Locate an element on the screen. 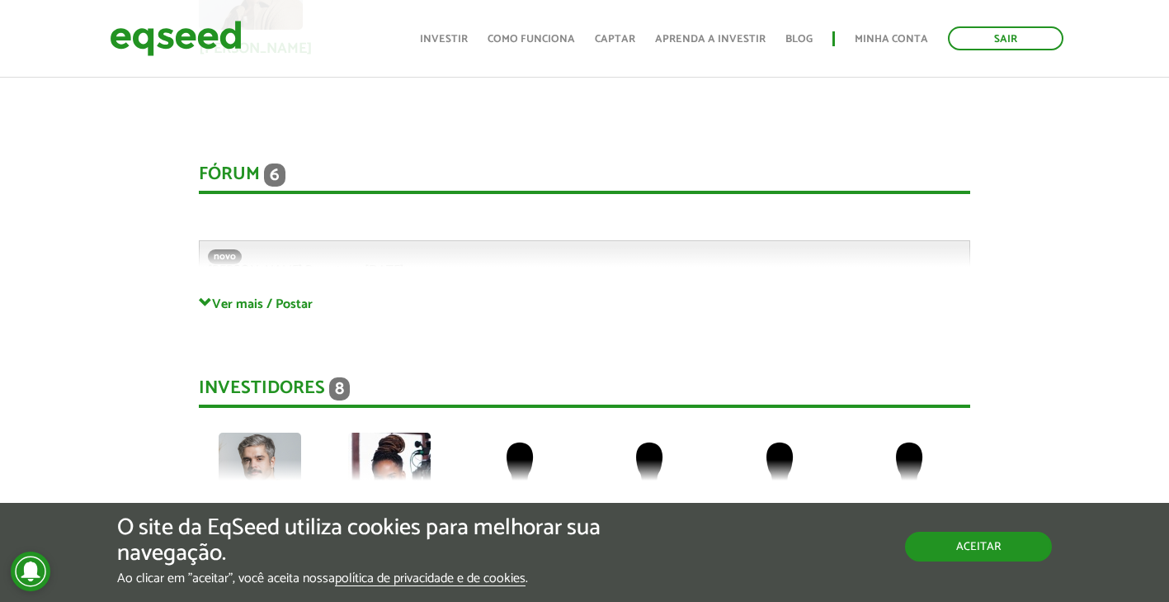 The height and width of the screenshot is (602, 1169). h5: O site da EqSeed utiliza cookies para melhorar sua navegação. is located at coordinates (398, 541).